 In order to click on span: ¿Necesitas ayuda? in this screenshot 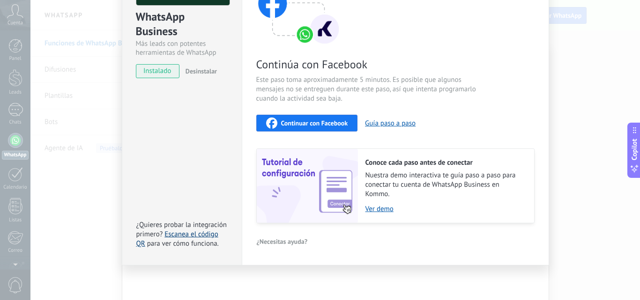, I will do `click(282, 242)`.